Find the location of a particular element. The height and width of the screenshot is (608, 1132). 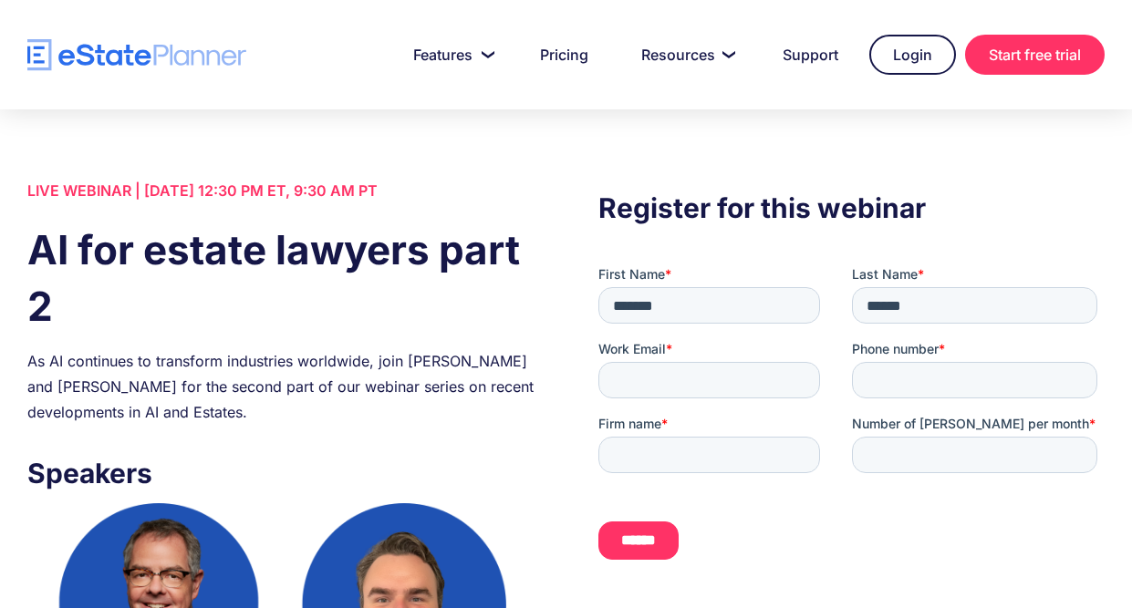

h1: AI for estate lawyers part 2 is located at coordinates (280, 278).